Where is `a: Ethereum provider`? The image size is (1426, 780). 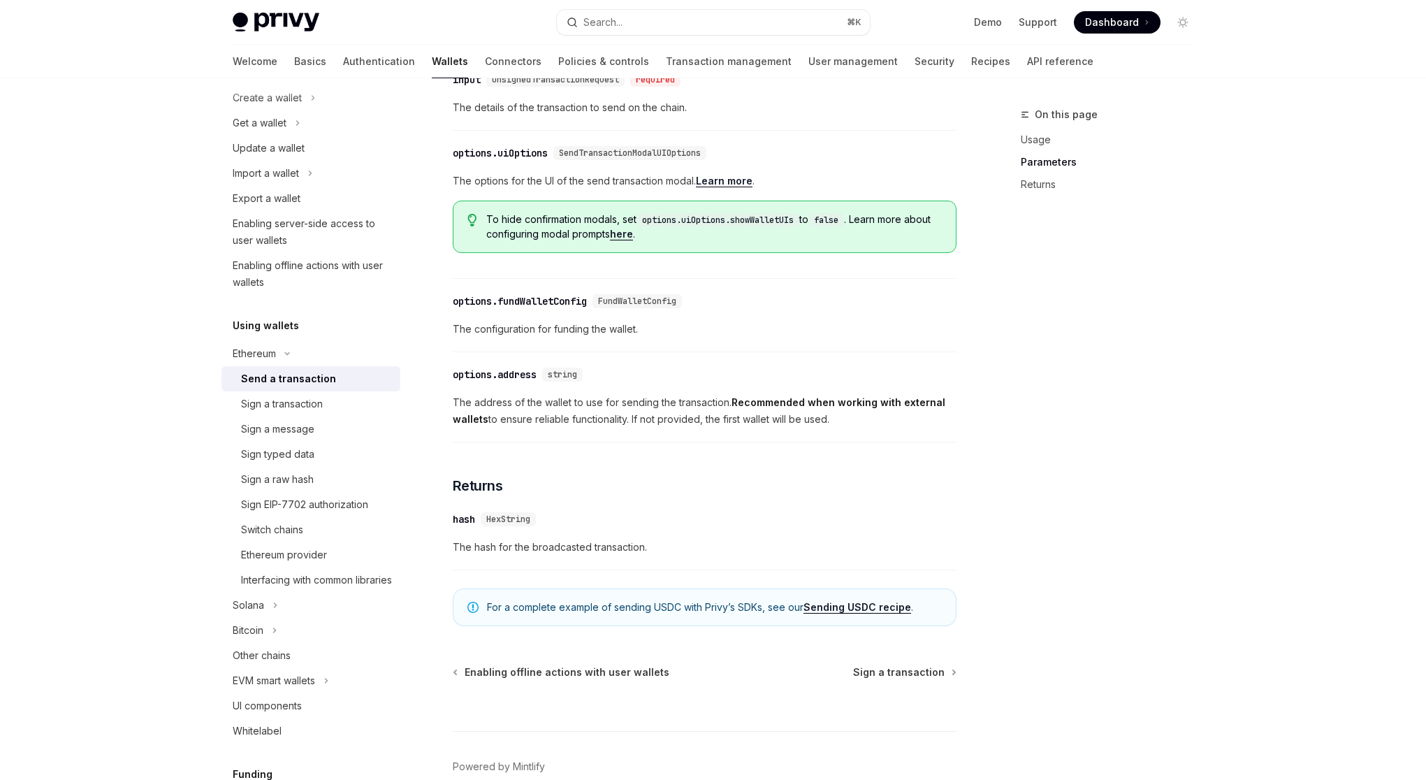
a: Ethereum provider is located at coordinates (311, 555).